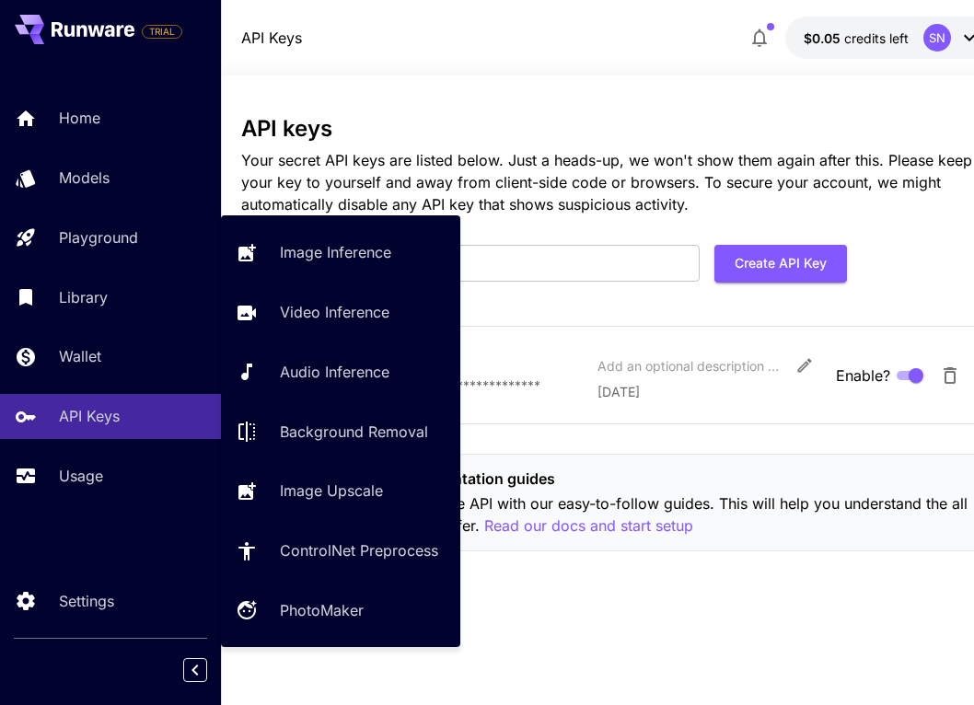 This screenshot has height=705, width=974. I want to click on p: Models, so click(84, 178).